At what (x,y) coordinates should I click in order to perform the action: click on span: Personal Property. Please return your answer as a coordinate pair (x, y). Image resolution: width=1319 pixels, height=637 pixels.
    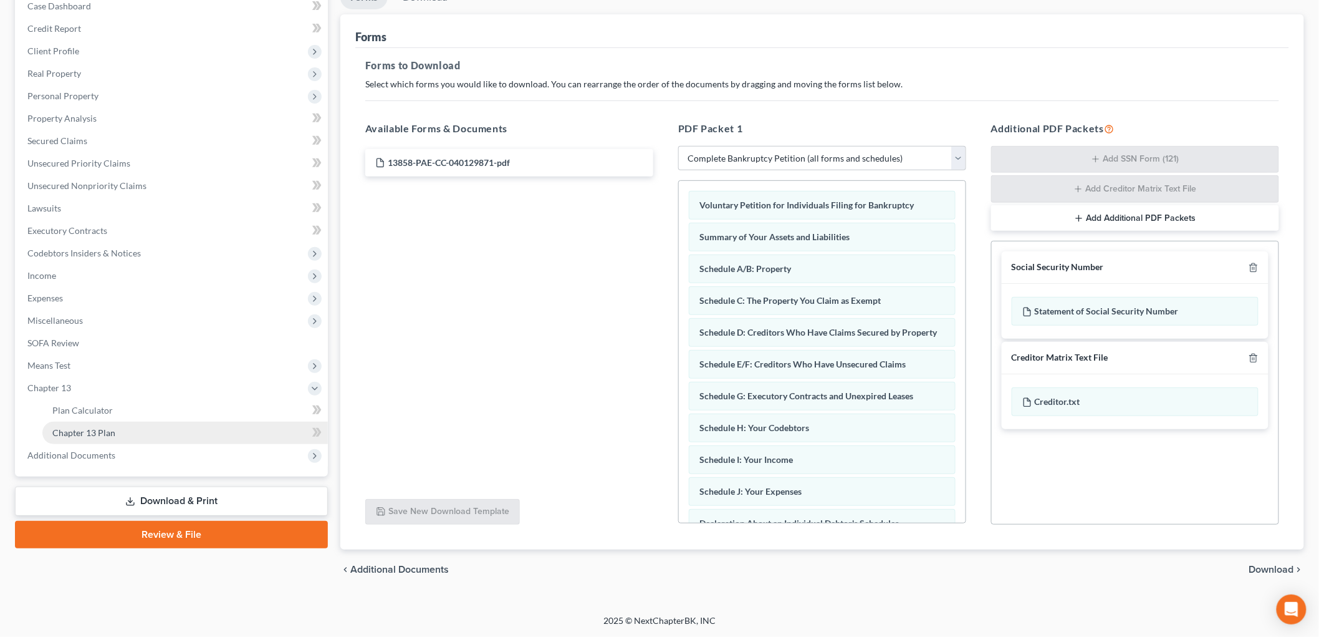
    Looking at the image, I should click on (63, 95).